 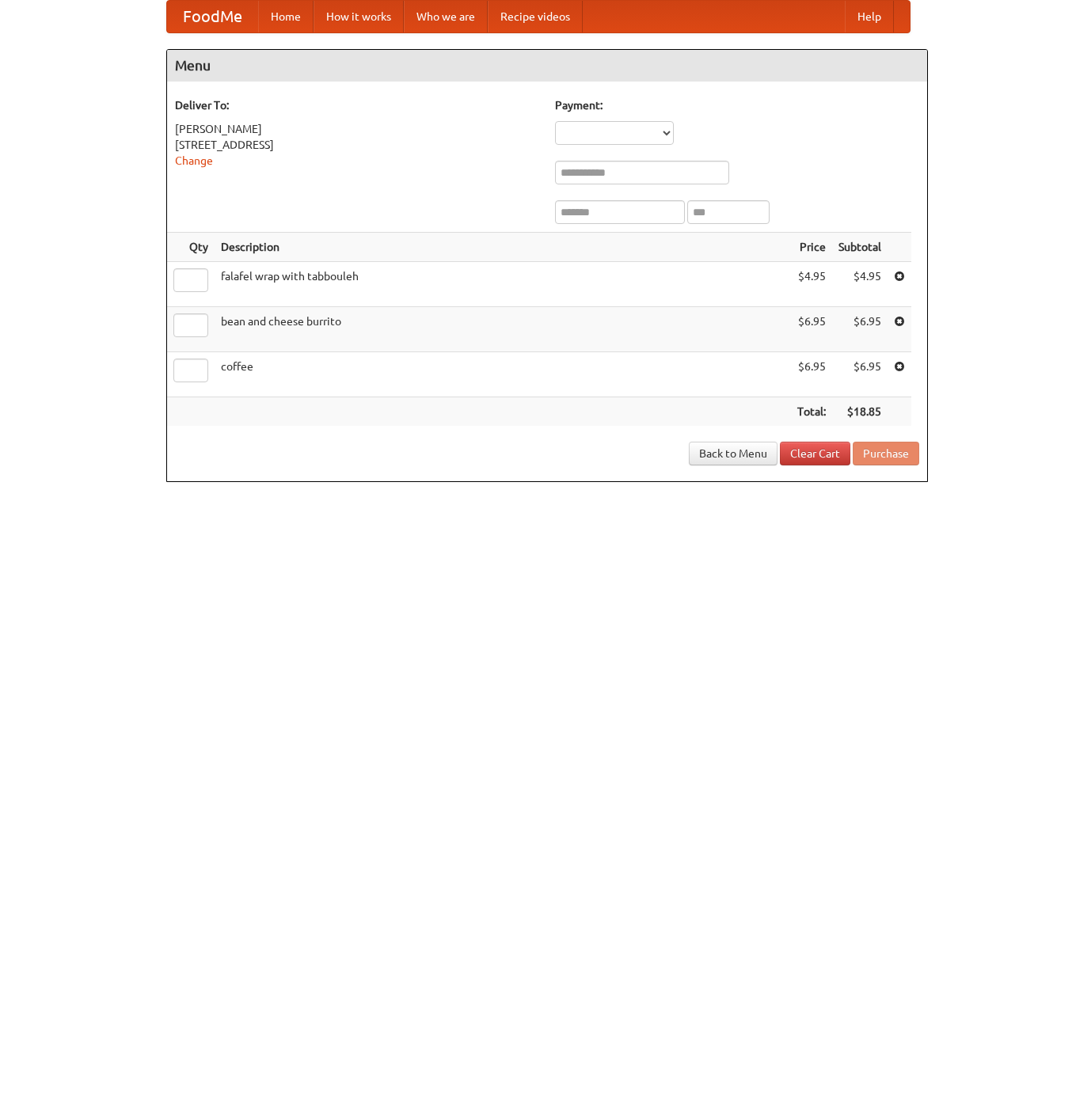 I want to click on th: Subtotal, so click(x=860, y=247).